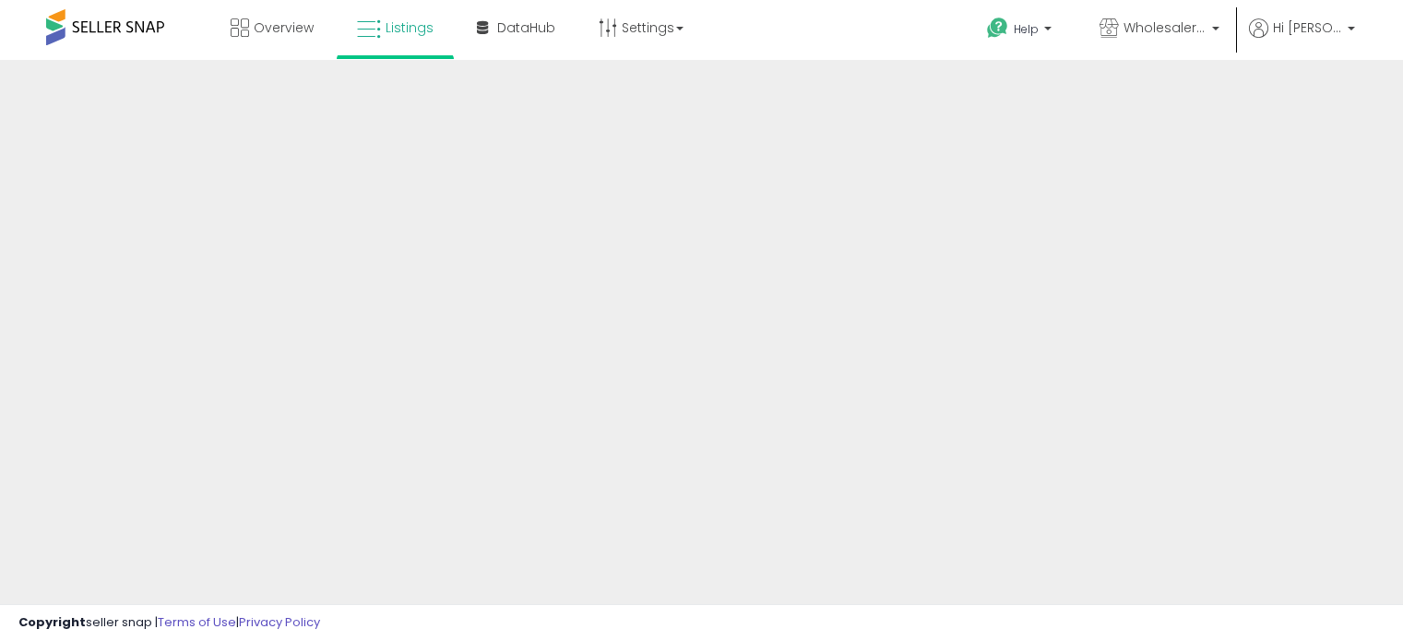 This screenshot has height=641, width=1403. What do you see at coordinates (997, 28) in the screenshot?
I see `i: Get Help` at bounding box center [997, 28].